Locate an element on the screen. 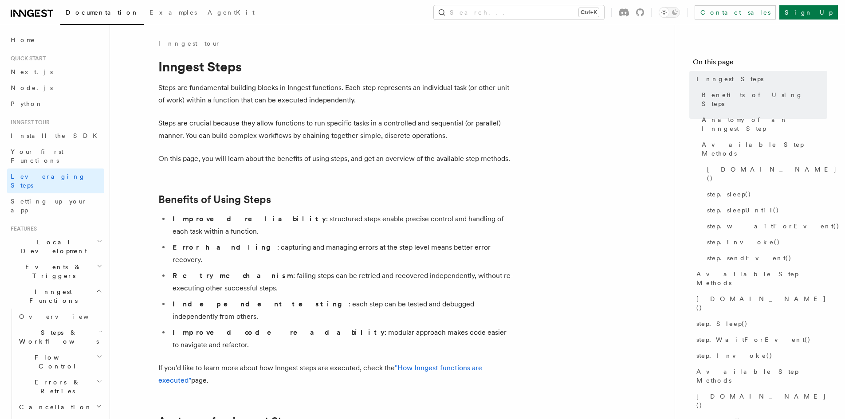 The width and height of the screenshot is (845, 419). h1: Inngest Steps is located at coordinates (336, 67).